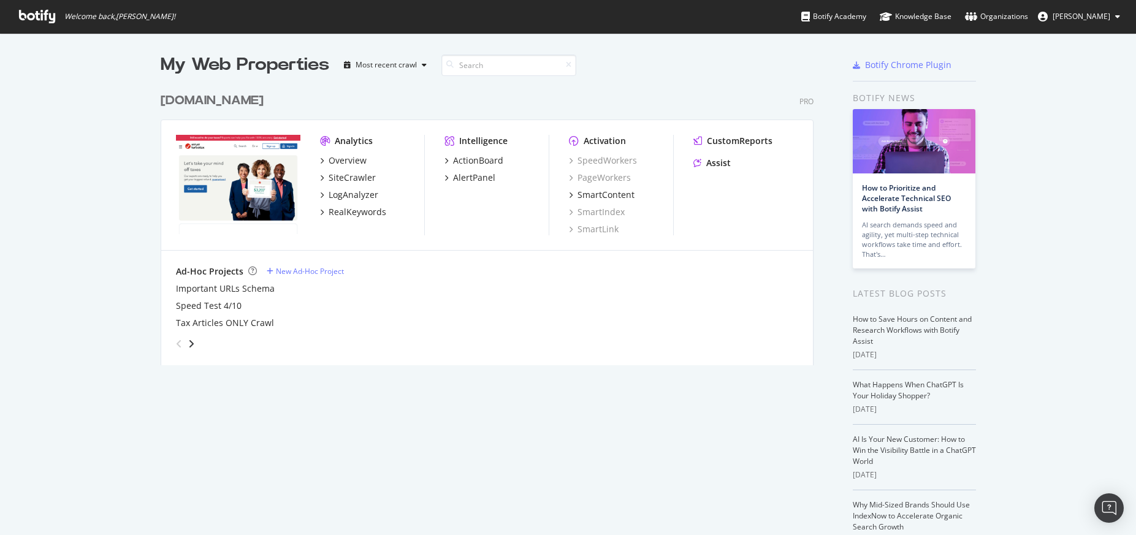  I want to click on div: SpeedWorkers, so click(603, 161).